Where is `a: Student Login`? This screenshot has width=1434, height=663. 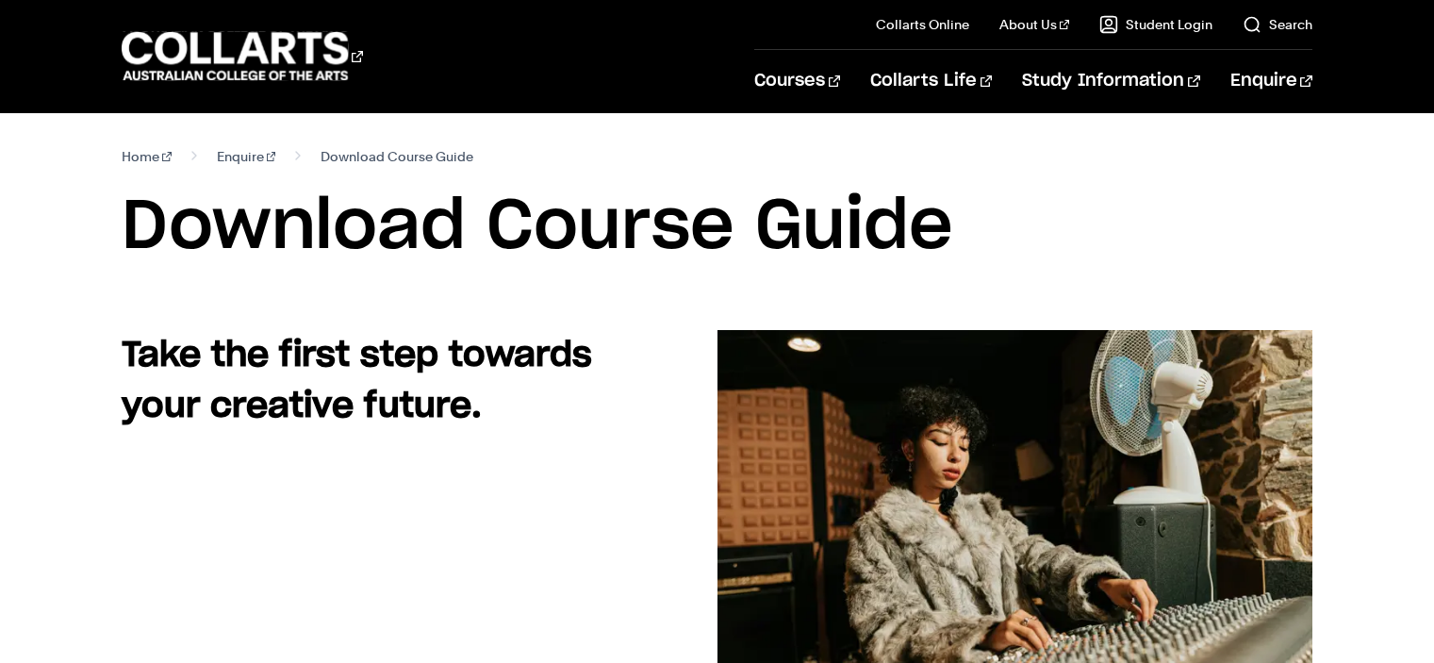
a: Student Login is located at coordinates (1156, 25).